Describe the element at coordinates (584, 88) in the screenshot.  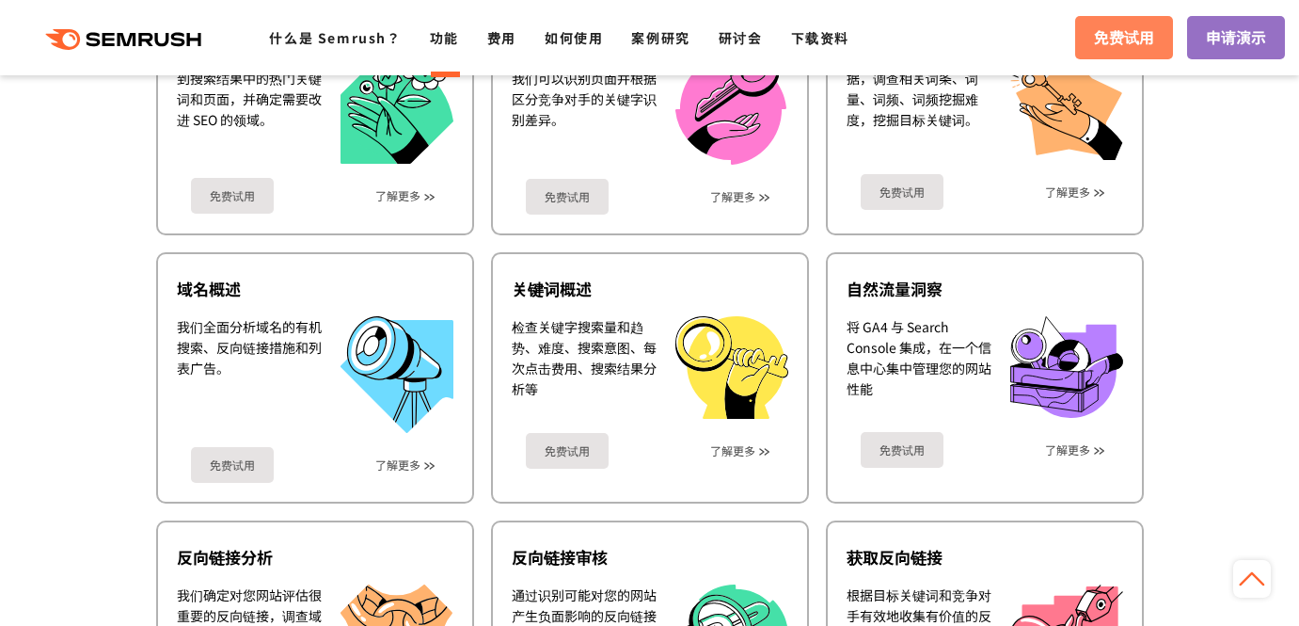
I see `font: 通过比较最多 5 个网站，我们可以识别页面并根据区分竞争对手的关键字识别差异。` at that location.